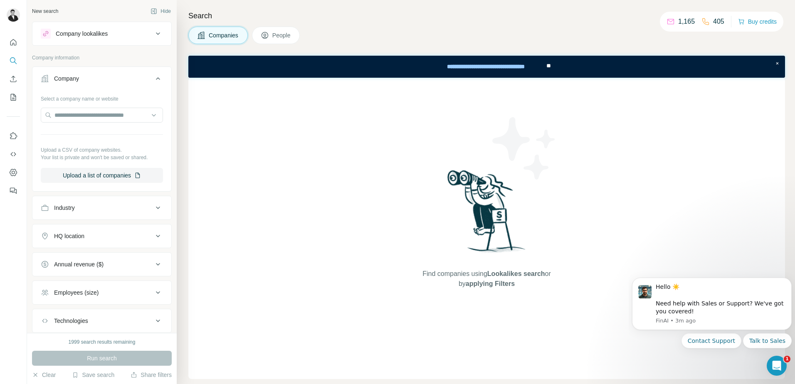 This screenshot has height=384, width=795. What do you see at coordinates (102, 293) in the screenshot?
I see `button: Employees (size)` at bounding box center [102, 293].